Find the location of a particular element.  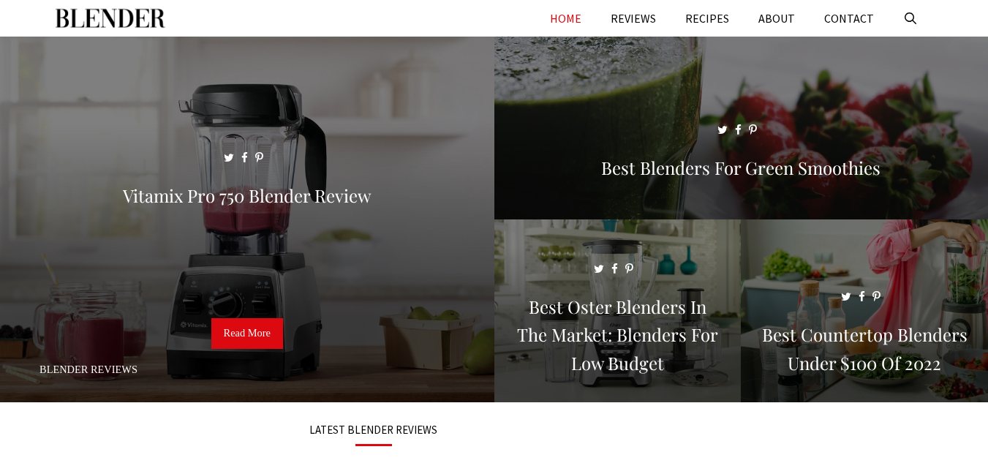

h3: LATEST BLENDER REVIEWS is located at coordinates (374, 429).